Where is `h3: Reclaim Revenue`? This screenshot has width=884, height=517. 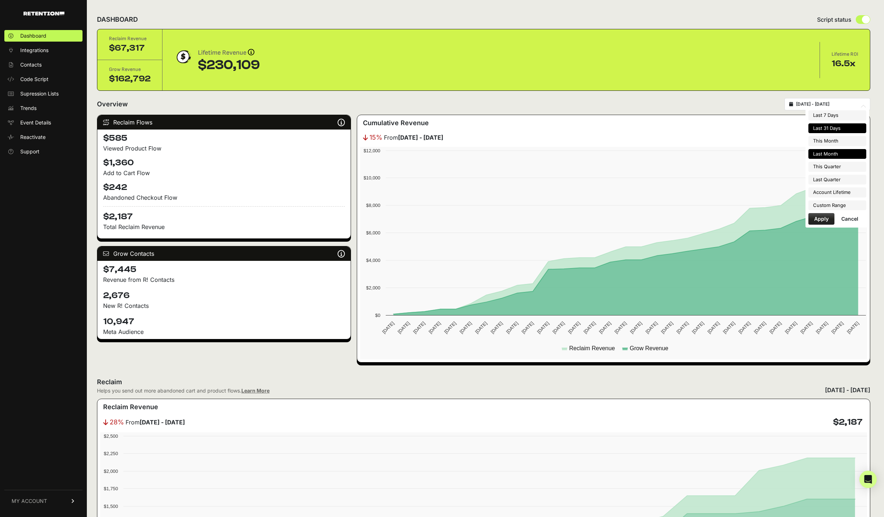
h3: Reclaim Revenue is located at coordinates (131, 407).